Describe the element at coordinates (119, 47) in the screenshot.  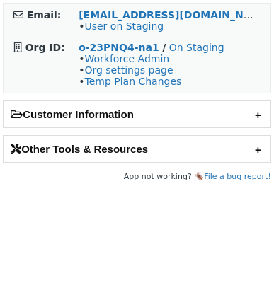
I see `a: o-23PNQ4-na1` at that location.